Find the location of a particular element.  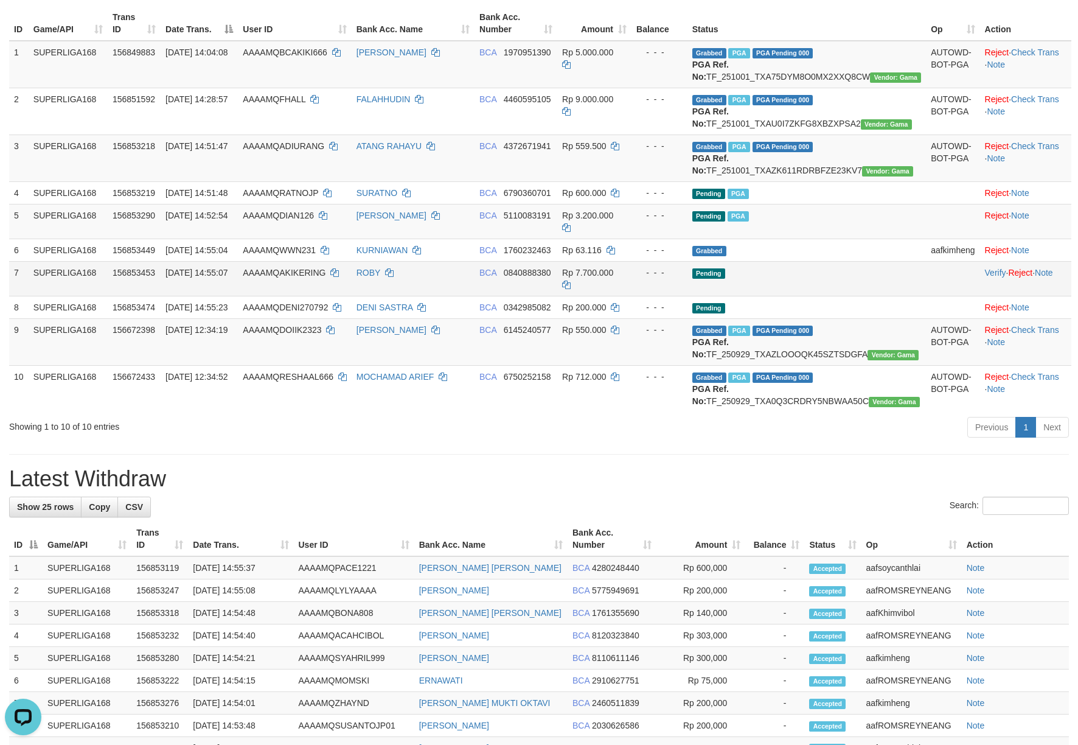

a: ERNAWATI is located at coordinates (441, 680).